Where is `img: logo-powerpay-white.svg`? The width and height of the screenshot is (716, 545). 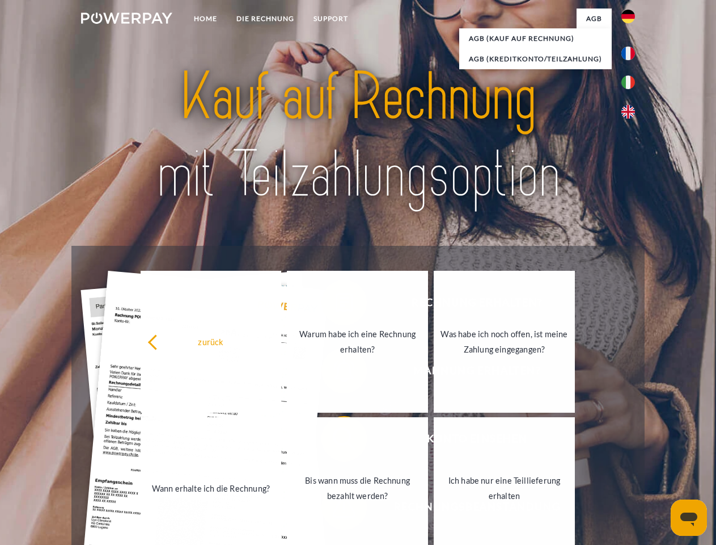 img: logo-powerpay-white.svg is located at coordinates (126, 18).